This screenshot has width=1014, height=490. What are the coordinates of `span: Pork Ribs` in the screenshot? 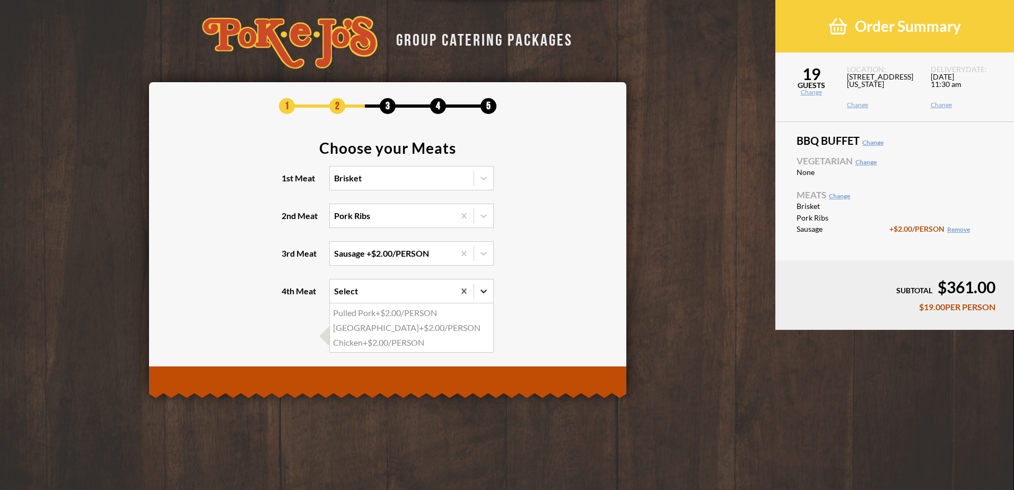 It's located at (843, 218).